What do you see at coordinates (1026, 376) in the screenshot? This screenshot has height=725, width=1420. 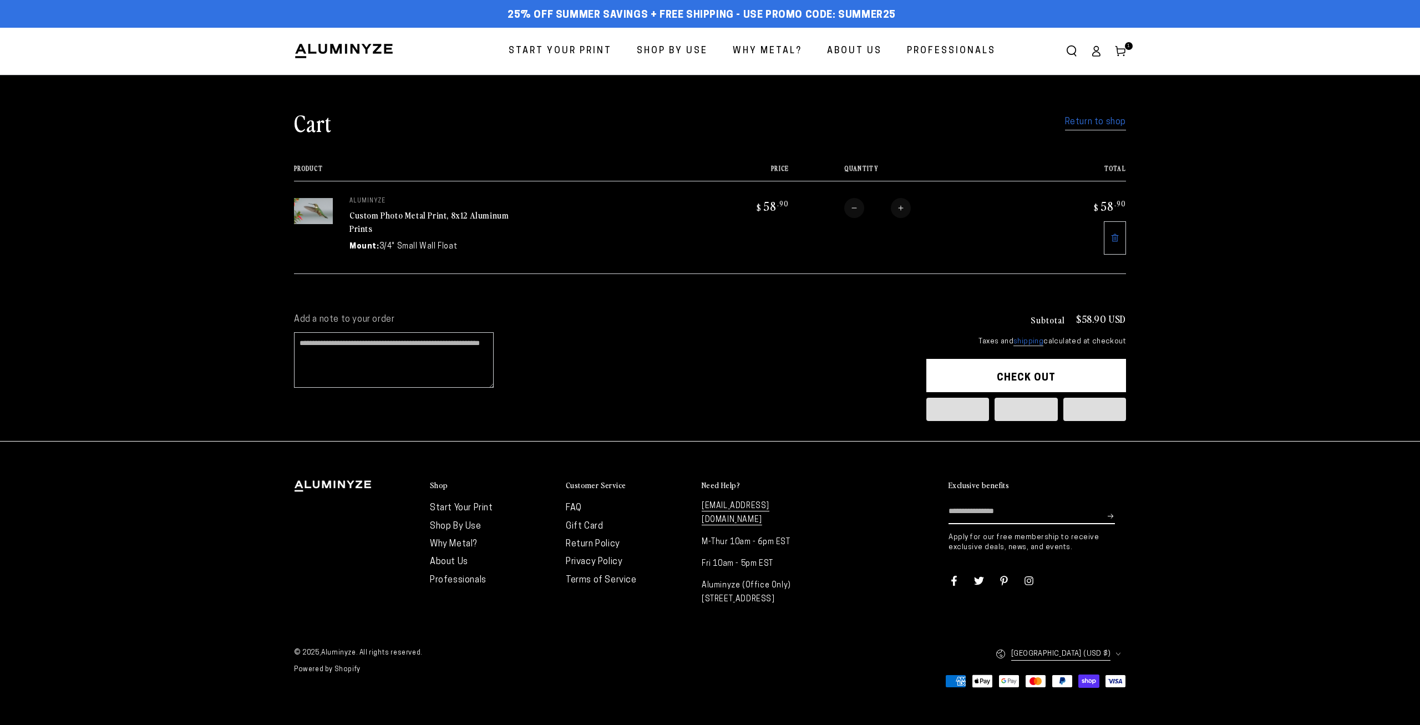 I see `button: Check out` at bounding box center [1026, 376].